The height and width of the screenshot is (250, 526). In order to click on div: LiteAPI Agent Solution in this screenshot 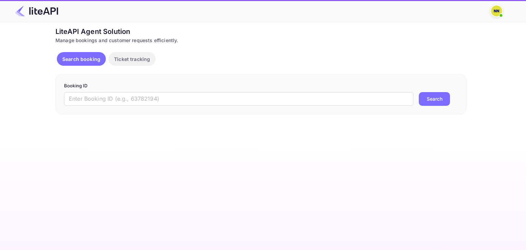, I will do `click(261, 31)`.